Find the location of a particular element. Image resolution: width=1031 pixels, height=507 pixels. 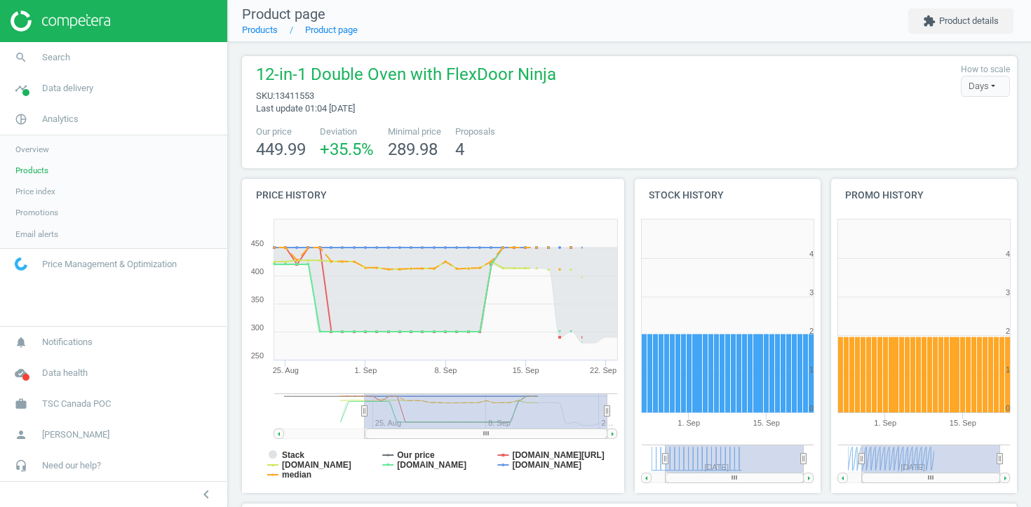

text: 400 is located at coordinates (257, 271).